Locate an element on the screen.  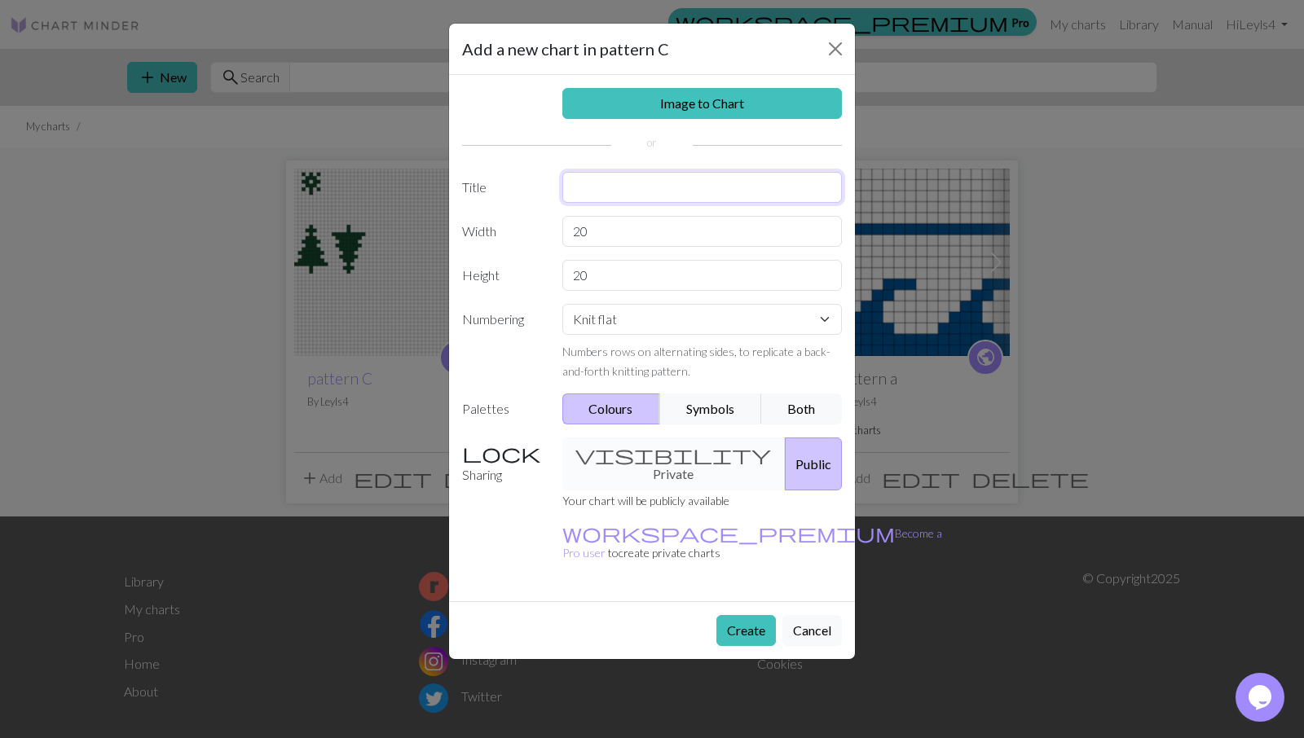
label: Title is located at coordinates (502, 187).